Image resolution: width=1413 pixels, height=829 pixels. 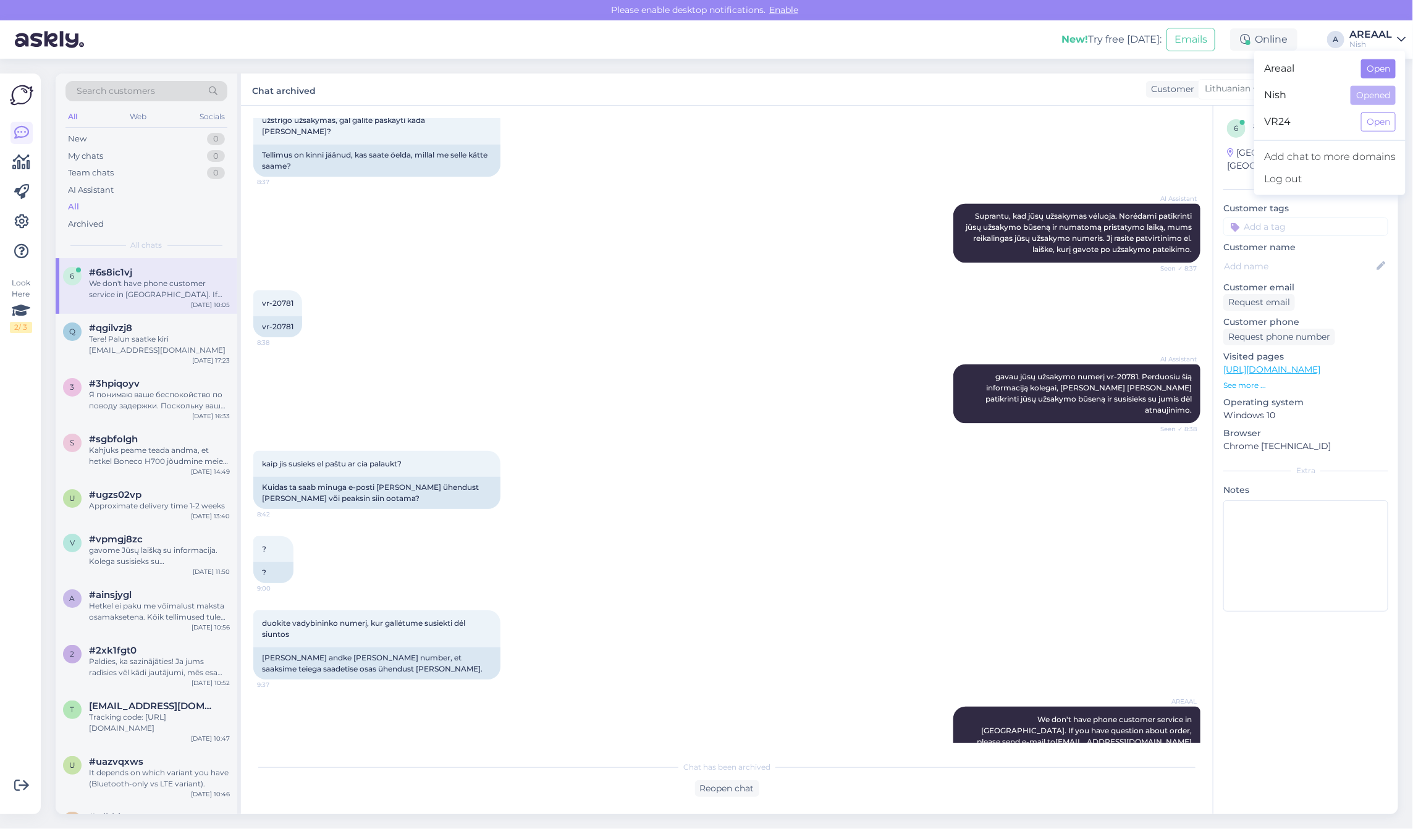 I want to click on span: t, so click(x=72, y=709).